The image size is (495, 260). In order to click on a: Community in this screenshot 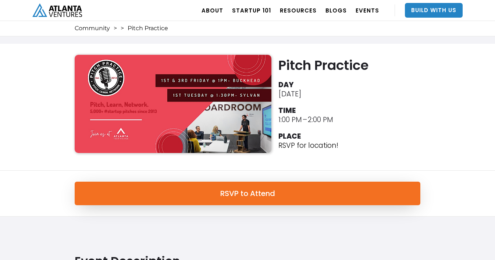, I will do `click(92, 28)`.